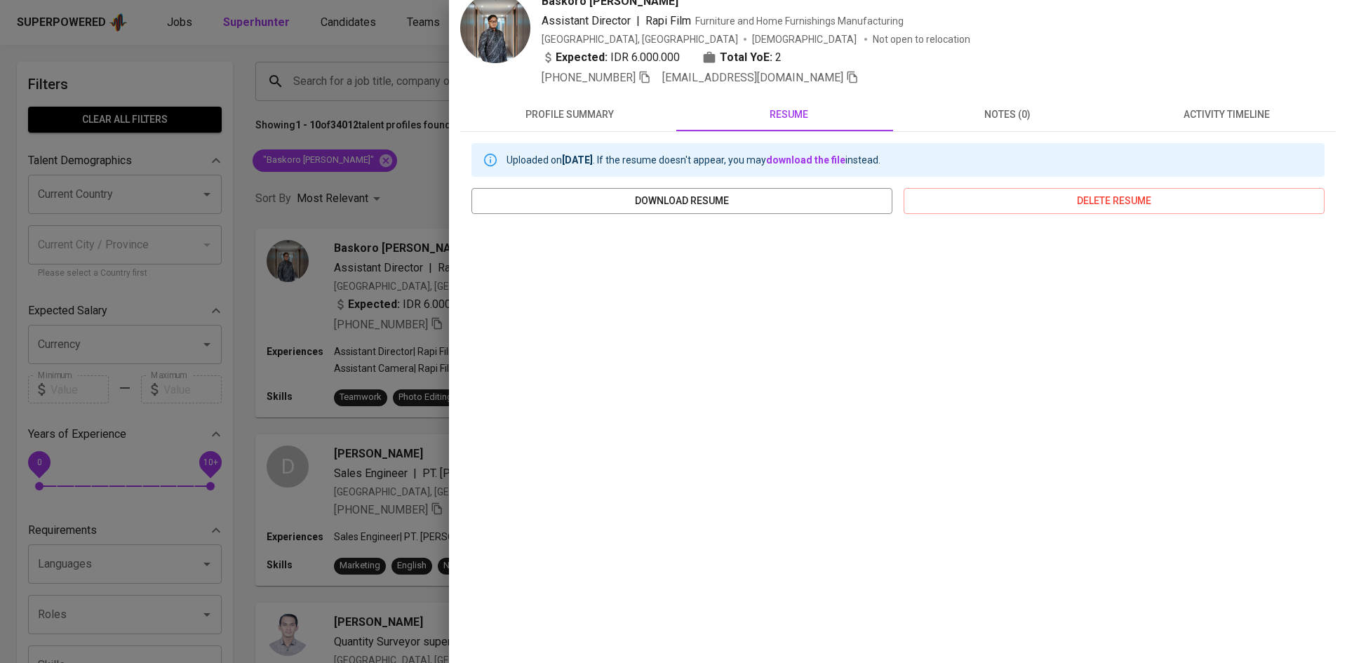 The width and height of the screenshot is (1347, 663). What do you see at coordinates (586, 20) in the screenshot?
I see `span: Assistant Director` at bounding box center [586, 20].